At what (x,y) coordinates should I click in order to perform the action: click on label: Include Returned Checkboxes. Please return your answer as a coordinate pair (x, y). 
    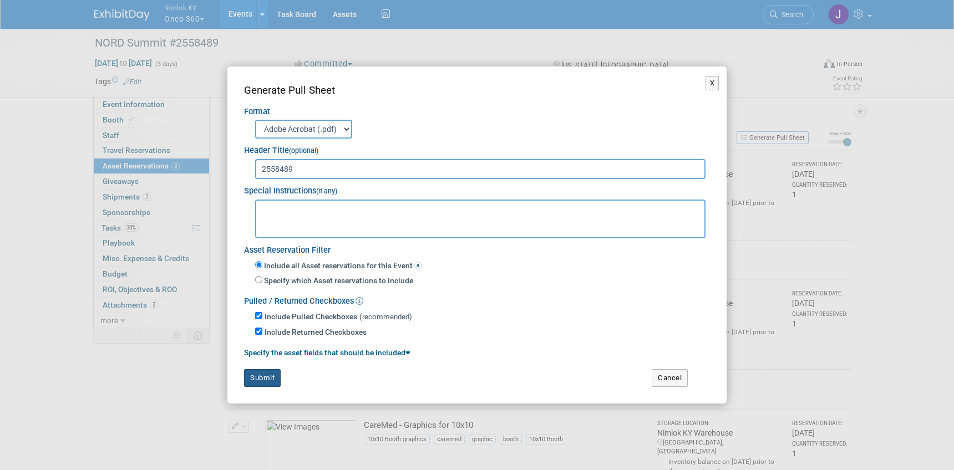
    Looking at the image, I should click on (316, 333).